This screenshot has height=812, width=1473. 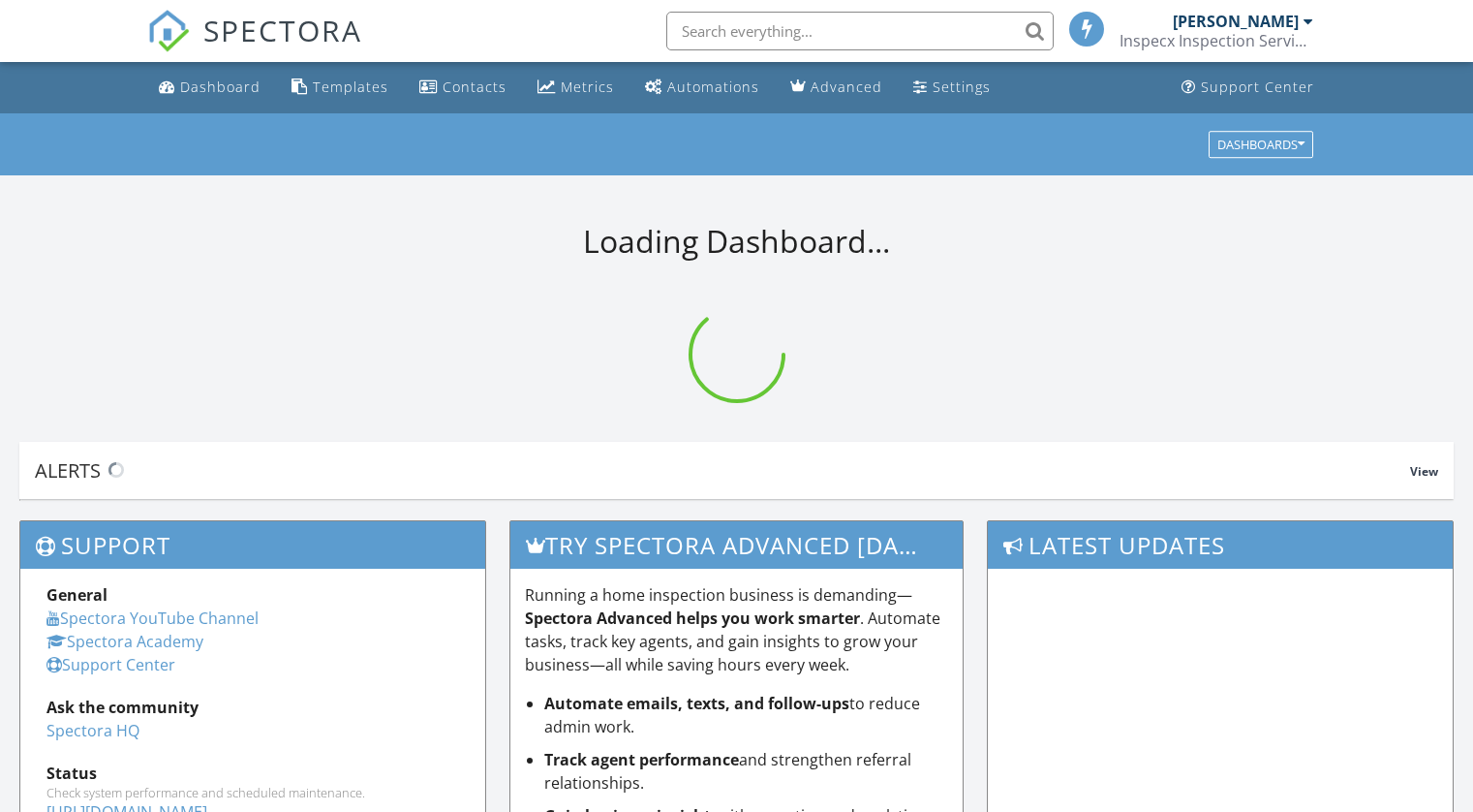 What do you see at coordinates (1221, 544) in the screenshot?
I see `h3: Latest Updates` at bounding box center [1221, 544].